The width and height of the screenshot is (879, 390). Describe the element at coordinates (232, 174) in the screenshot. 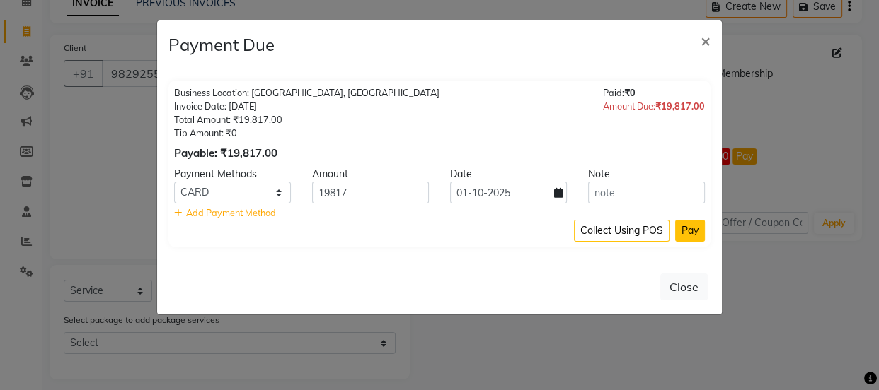

I see `div: Payment Methods` at that location.